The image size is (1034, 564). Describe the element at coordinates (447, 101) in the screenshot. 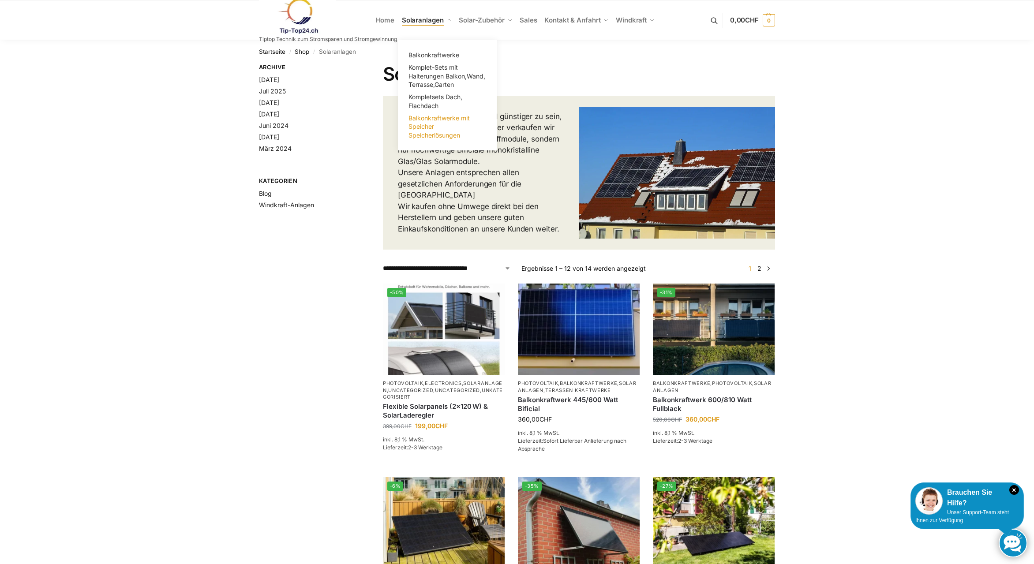

I see `a: Kompletsets Dach, Flachdach` at that location.